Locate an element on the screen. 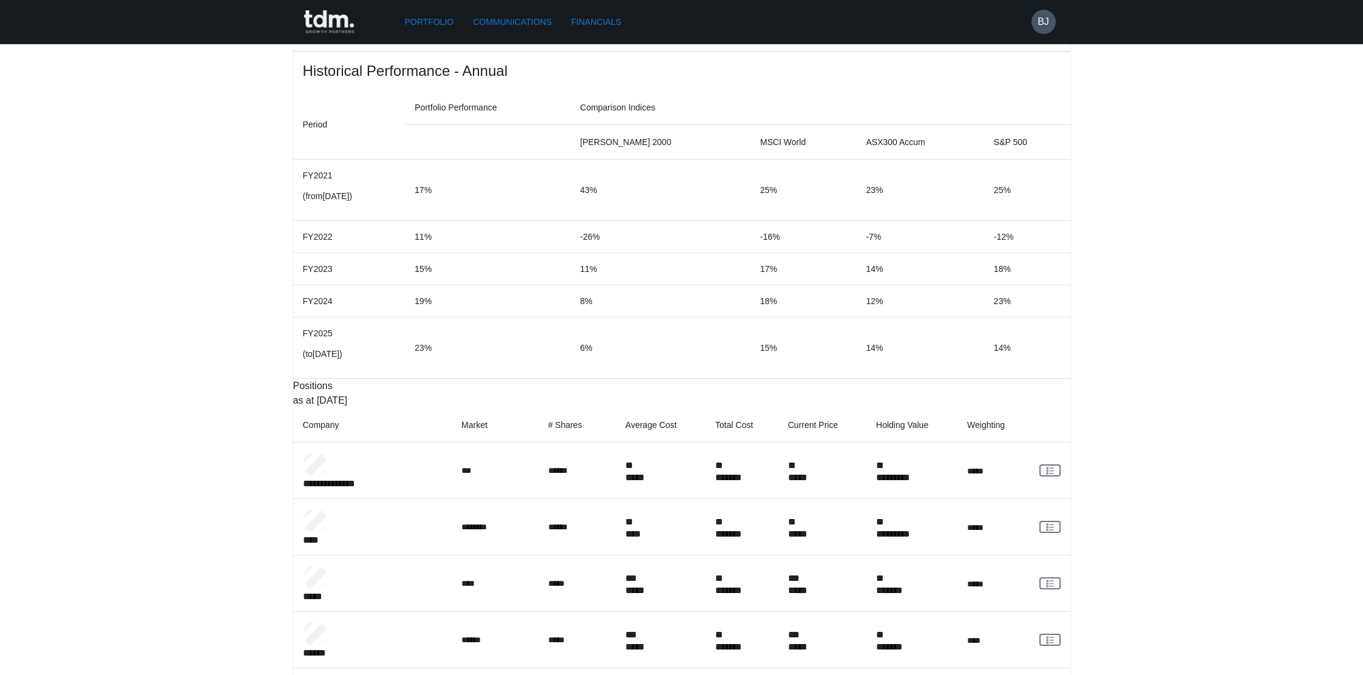 This screenshot has width=1363, height=675. td: -26% is located at coordinates (661, 236).